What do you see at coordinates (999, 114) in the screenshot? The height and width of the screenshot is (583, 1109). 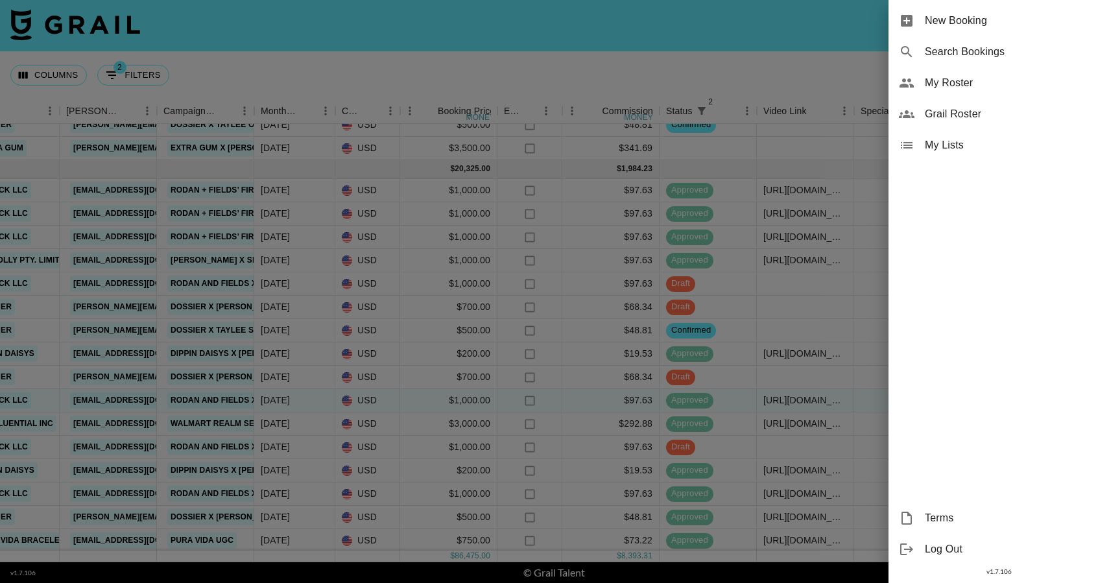 I see `div: Grail Roster` at bounding box center [999, 114].